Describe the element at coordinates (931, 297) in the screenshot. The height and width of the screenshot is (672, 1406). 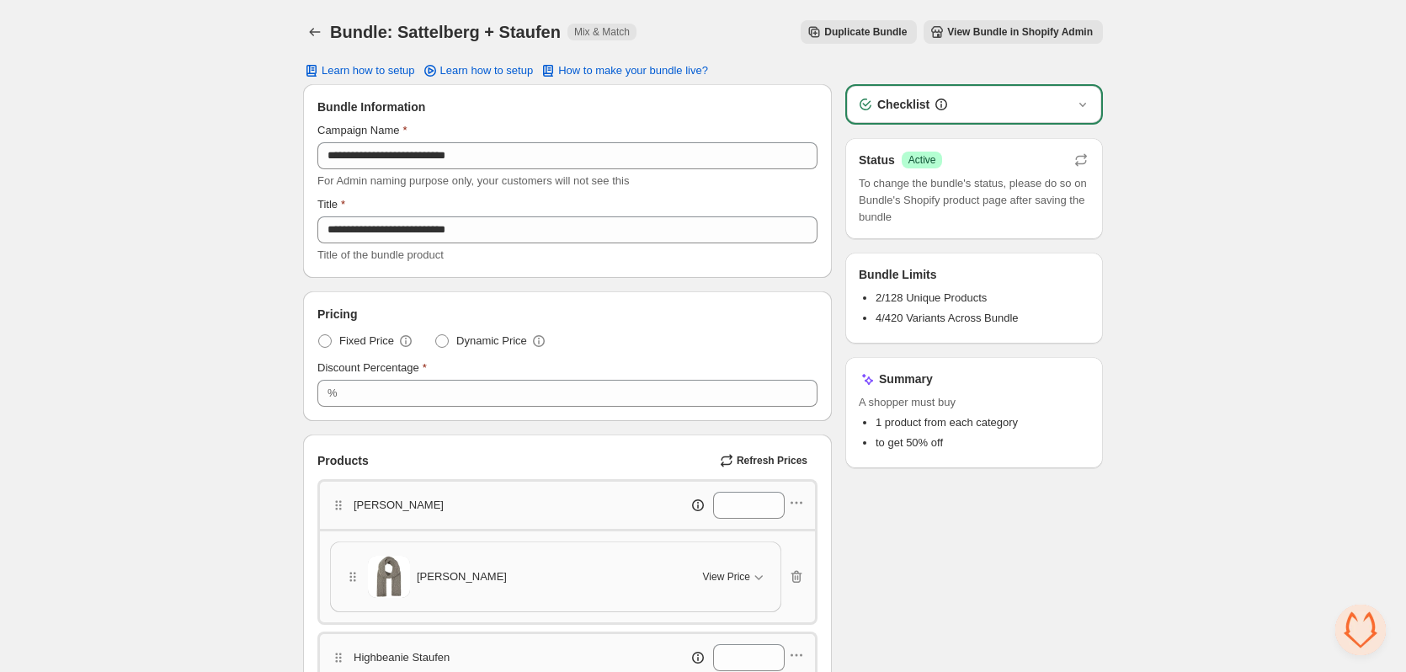
I see `span: 2/128 Unique Products` at that location.